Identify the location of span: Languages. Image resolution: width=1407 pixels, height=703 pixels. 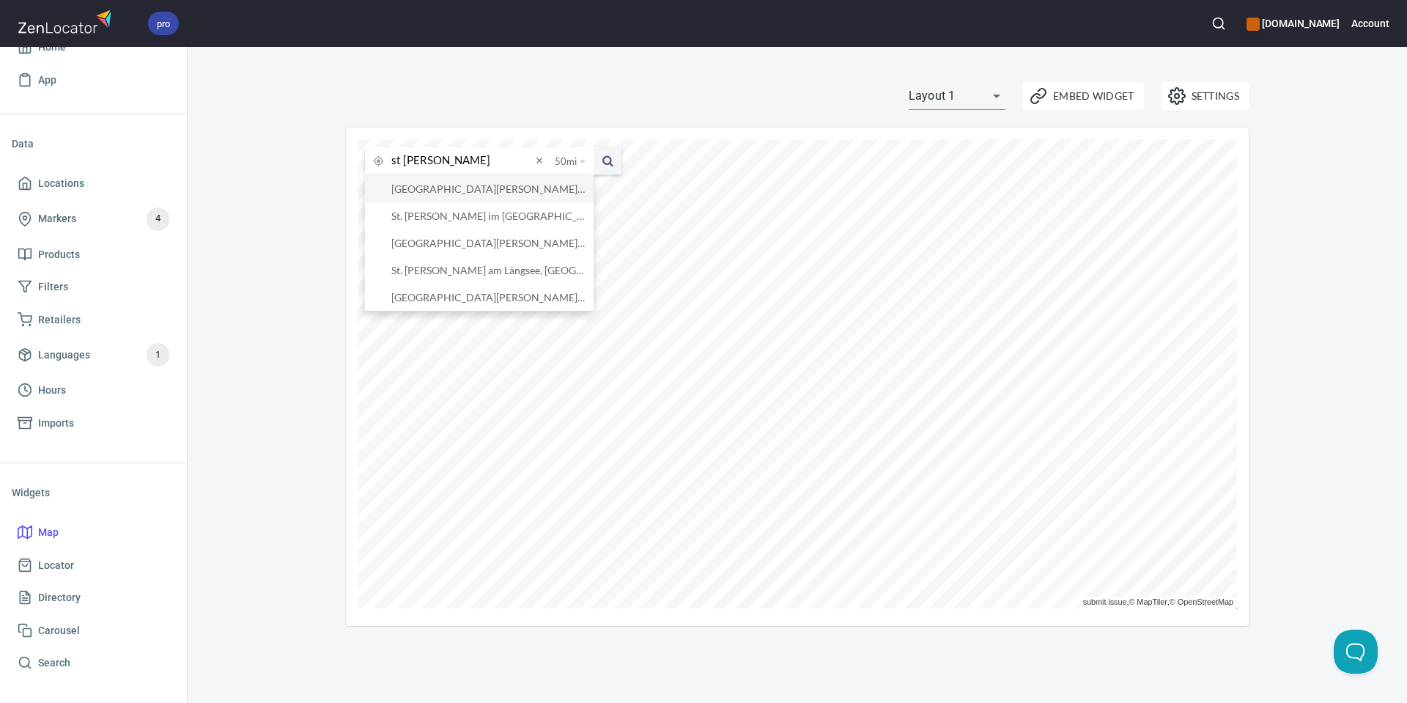
(64, 355).